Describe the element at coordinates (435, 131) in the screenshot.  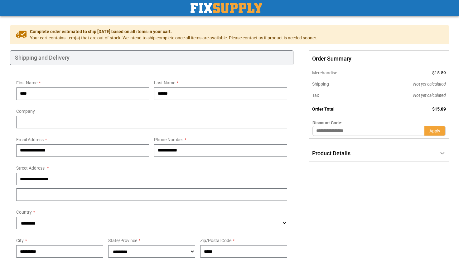
I see `span: Apply` at that location.